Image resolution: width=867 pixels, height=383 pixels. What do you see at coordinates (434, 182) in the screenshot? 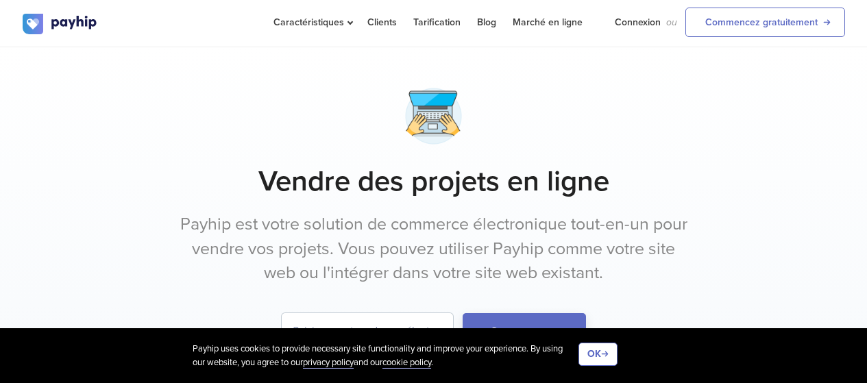
I see `h1: Vendre des projets en ligne` at bounding box center [434, 182].